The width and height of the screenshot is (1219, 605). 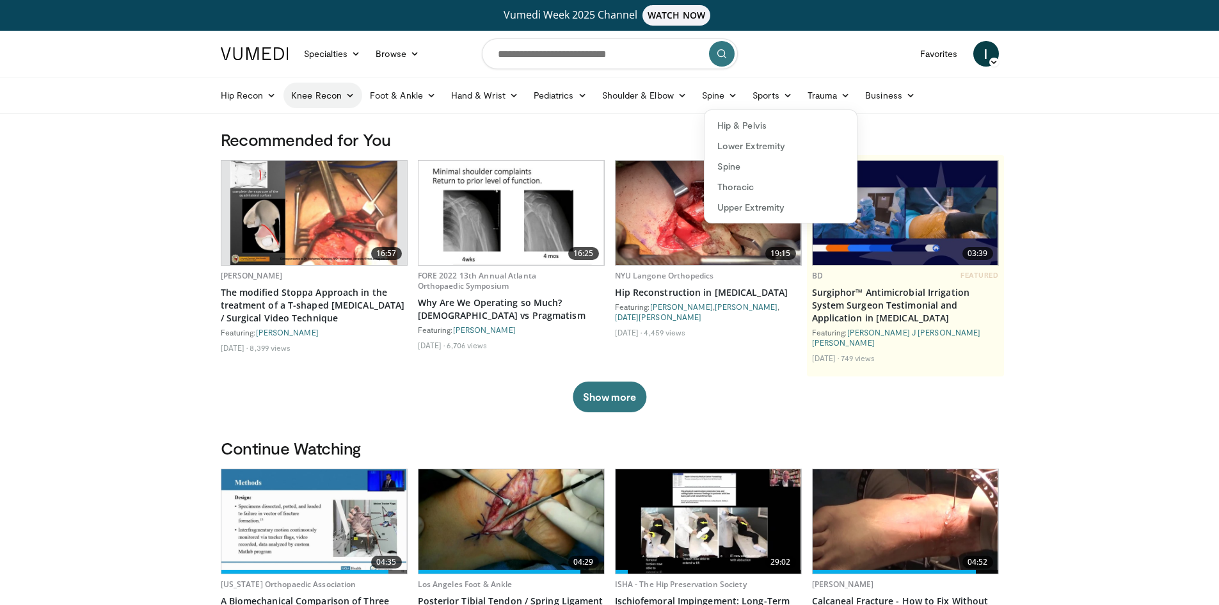 What do you see at coordinates (781, 125) in the screenshot?
I see `a: Hip & Pelvis` at bounding box center [781, 125].